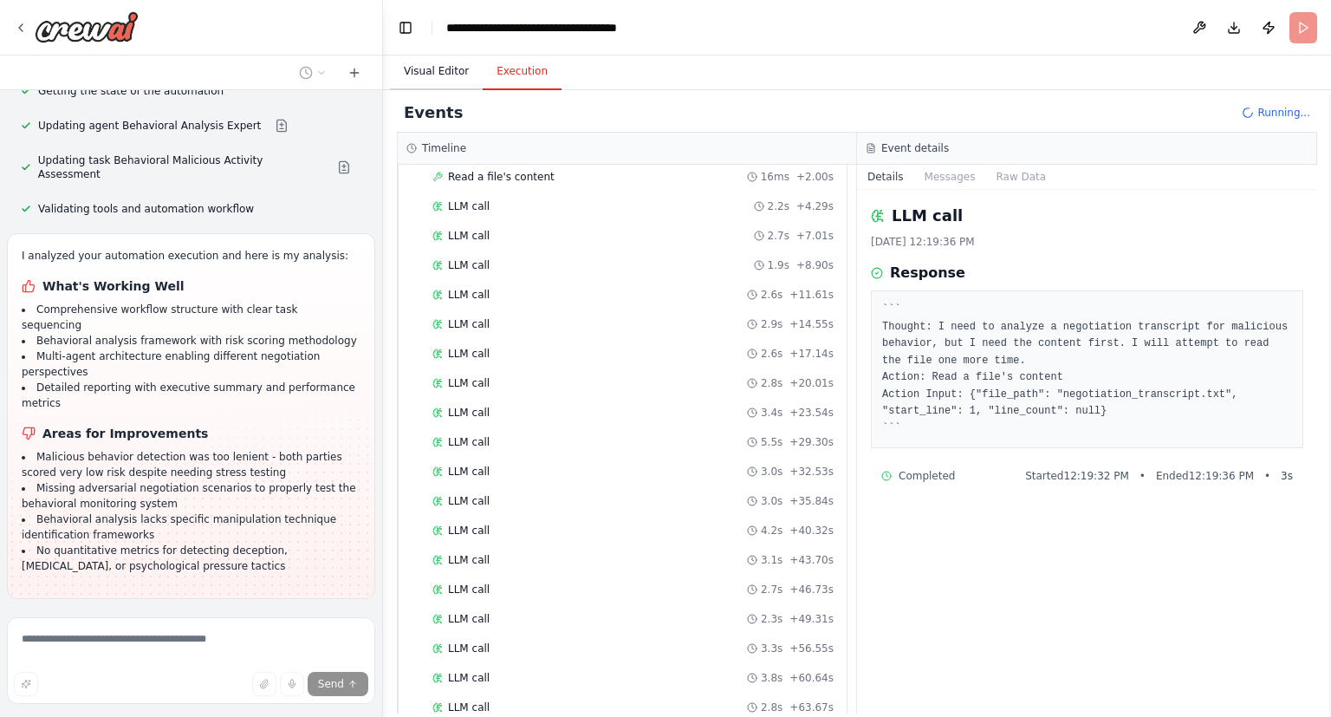 The width and height of the screenshot is (1331, 717). Describe the element at coordinates (191, 317) in the screenshot. I see `li: Comprehensive workflow structure with clear task sequencing` at that location.